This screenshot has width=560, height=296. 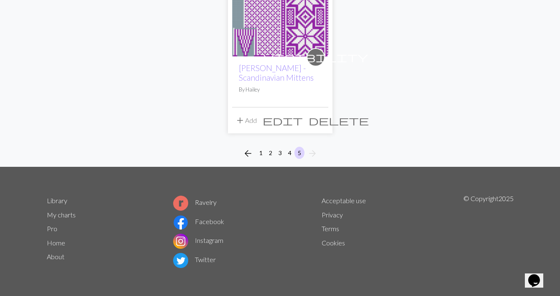 I want to click on a: Privacy, so click(x=332, y=214).